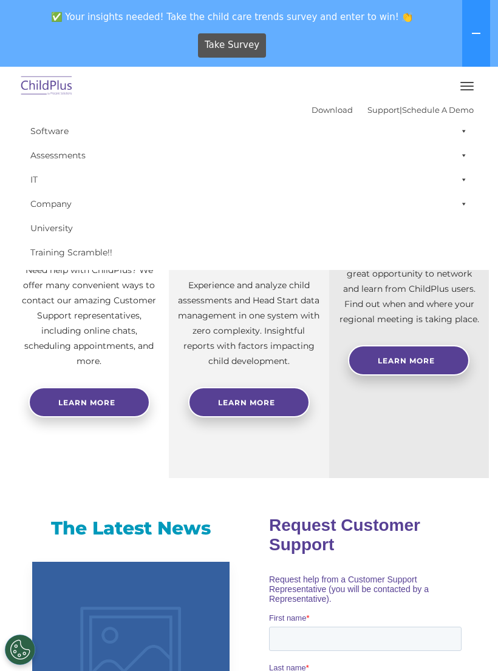 The width and height of the screenshot is (498, 671). I want to click on a: Company, so click(249, 204).